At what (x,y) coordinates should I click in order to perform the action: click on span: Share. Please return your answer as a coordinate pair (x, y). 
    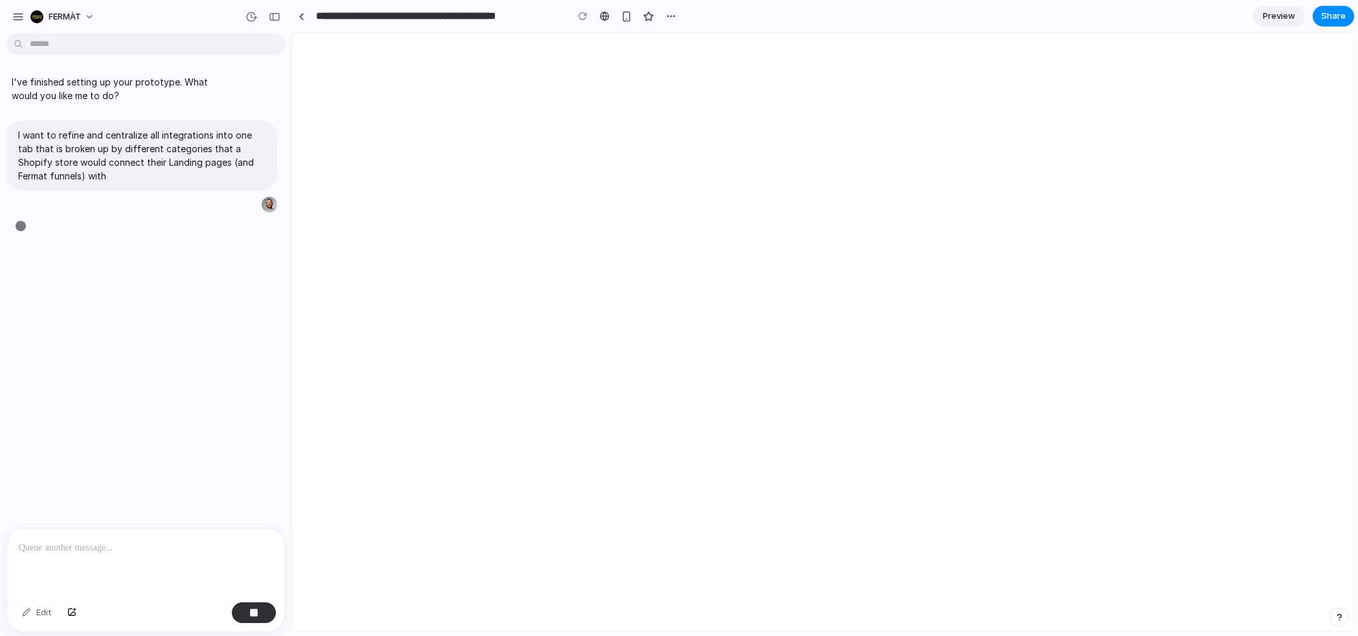
    Looking at the image, I should click on (1333, 16).